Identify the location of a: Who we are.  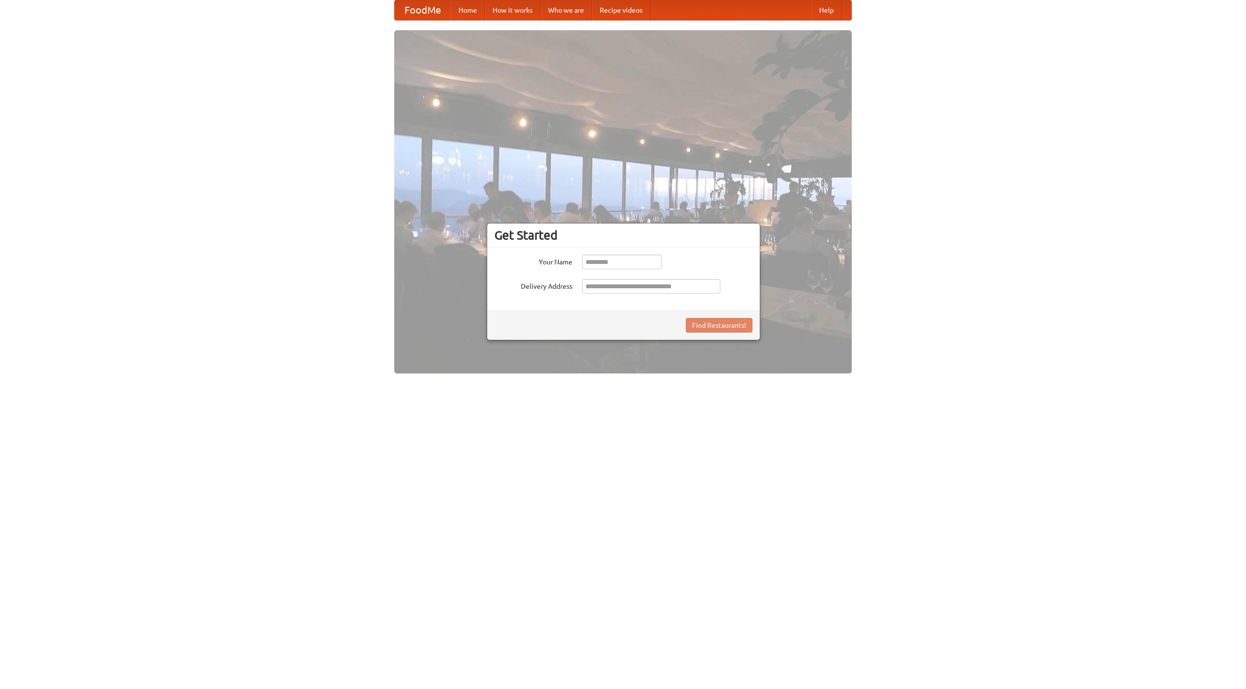
(566, 10).